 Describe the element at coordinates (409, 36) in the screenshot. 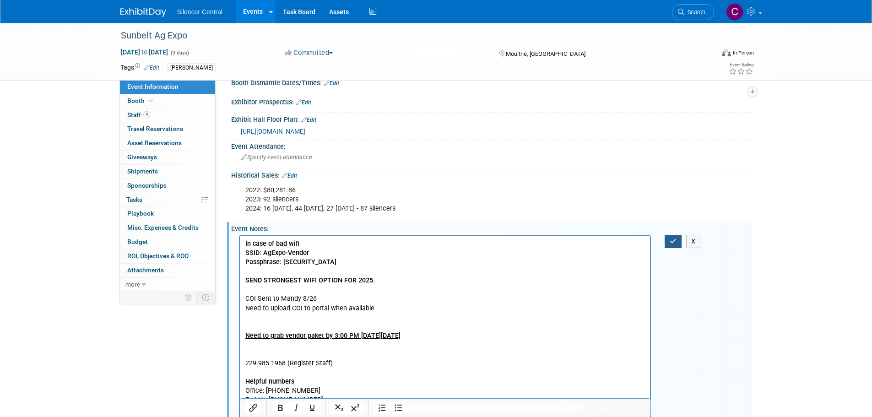

I see `div: Sunbelt Ag Expo` at that location.